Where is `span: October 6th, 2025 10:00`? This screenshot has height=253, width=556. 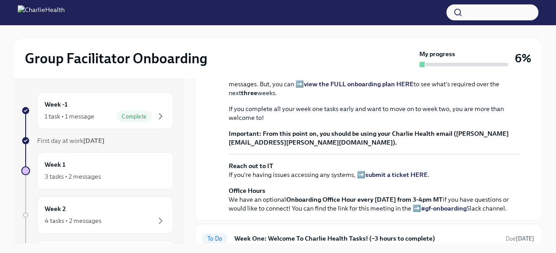 span: October 6th, 2025 10:00 is located at coordinates (519, 238).